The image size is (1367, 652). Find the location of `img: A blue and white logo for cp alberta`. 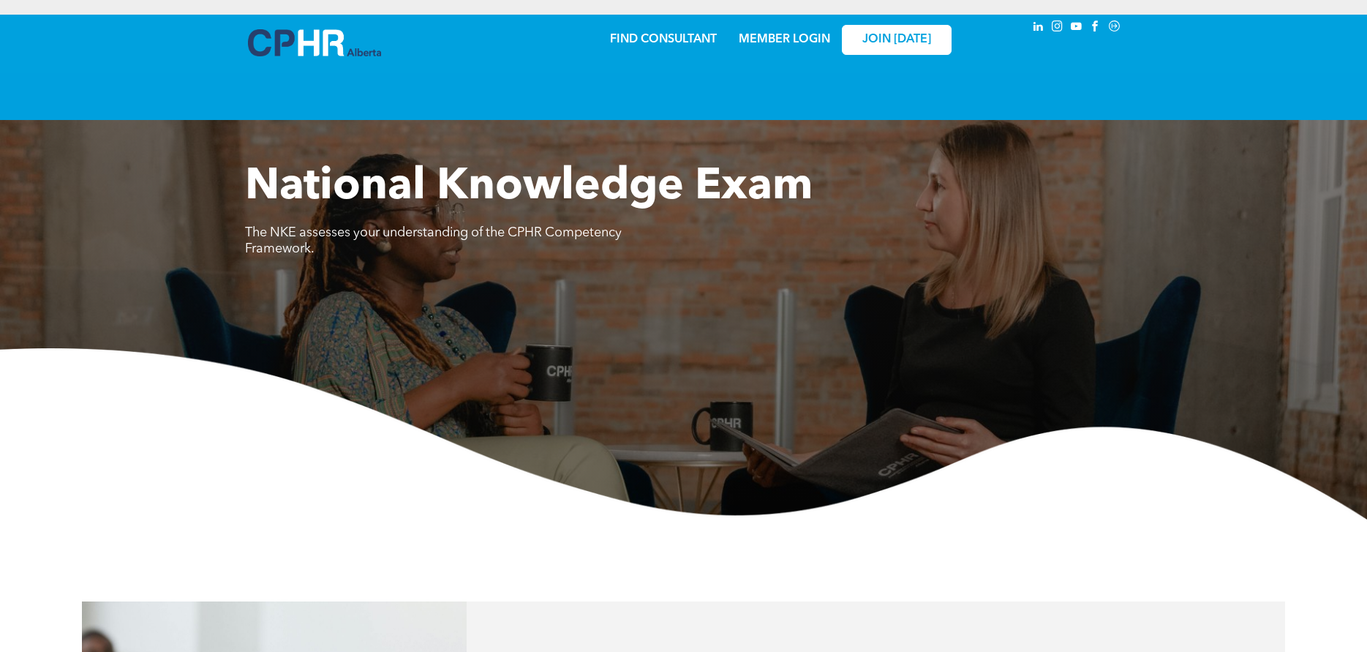

img: A blue and white logo for cp alberta is located at coordinates (315, 42).